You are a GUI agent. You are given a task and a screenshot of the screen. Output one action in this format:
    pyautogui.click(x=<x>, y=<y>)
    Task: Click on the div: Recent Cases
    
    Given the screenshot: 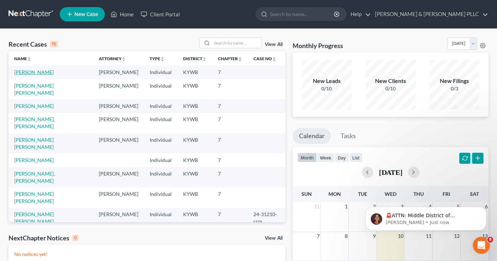 What is the action you would take?
    pyautogui.click(x=33, y=44)
    